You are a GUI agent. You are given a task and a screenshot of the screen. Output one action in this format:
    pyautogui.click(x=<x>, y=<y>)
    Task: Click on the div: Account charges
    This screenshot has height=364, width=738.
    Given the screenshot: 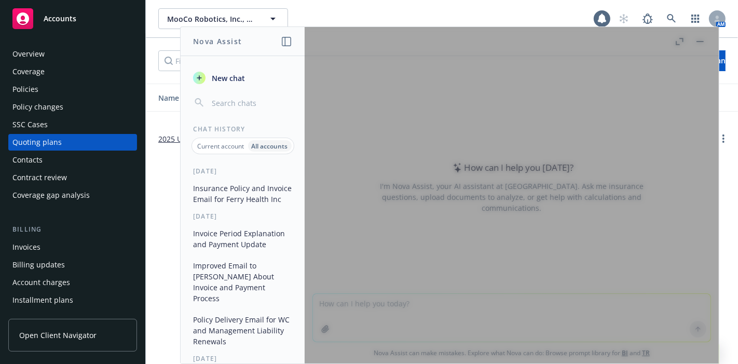 What is the action you would take?
    pyautogui.click(x=41, y=282)
    